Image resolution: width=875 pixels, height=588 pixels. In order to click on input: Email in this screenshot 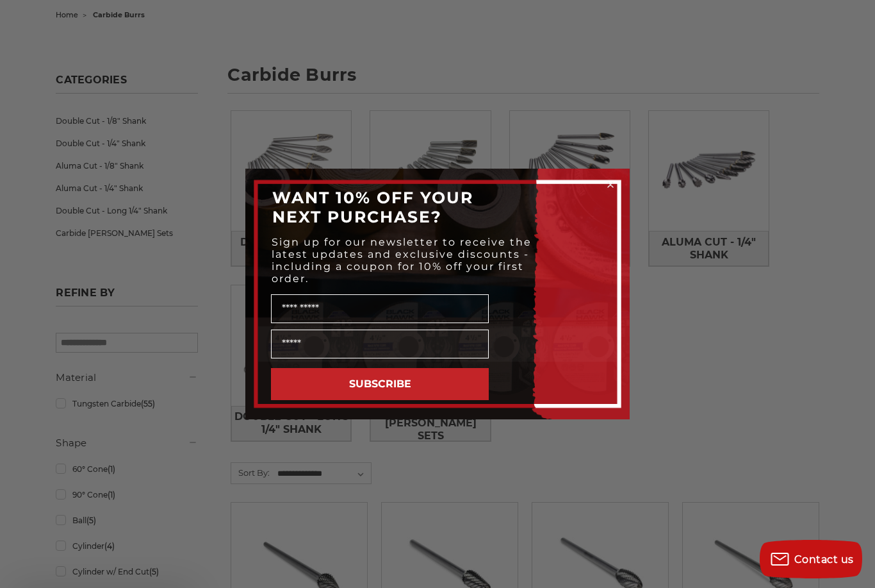, I will do `click(380, 343)`.